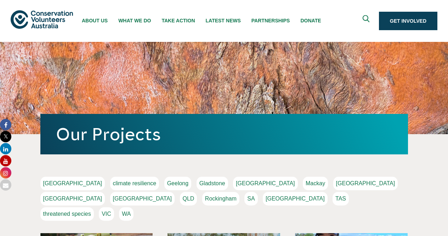 The image size is (448, 236). I want to click on span: Partnerships, so click(271, 21).